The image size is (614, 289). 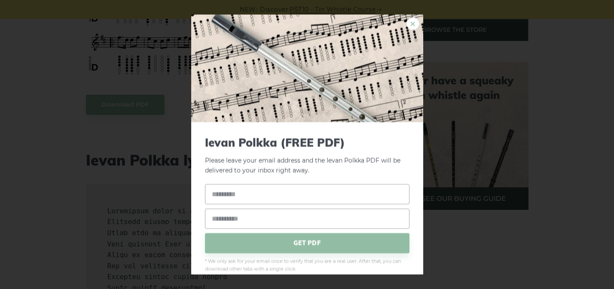 What do you see at coordinates (307, 156) in the screenshot?
I see `p: Please leave your email address and the Ievan Polkka PDF will be delivered to your inbox right away.` at bounding box center [307, 156].